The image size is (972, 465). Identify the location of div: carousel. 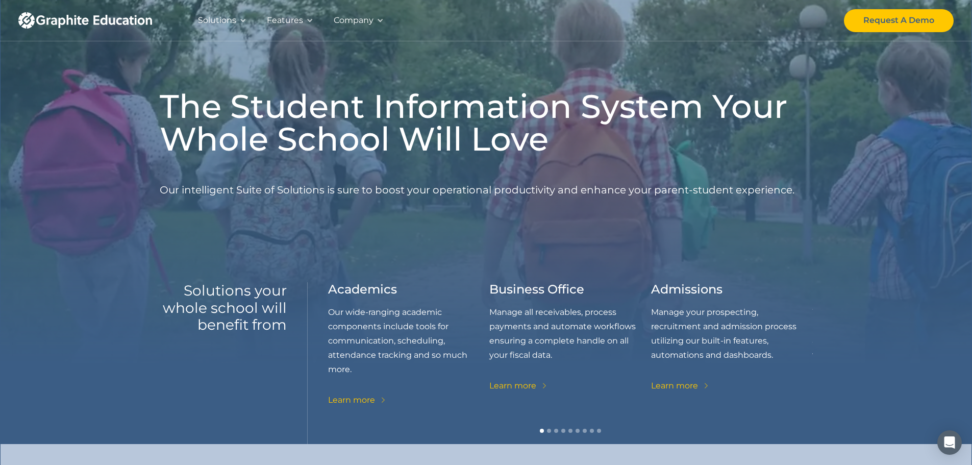
(570, 363).